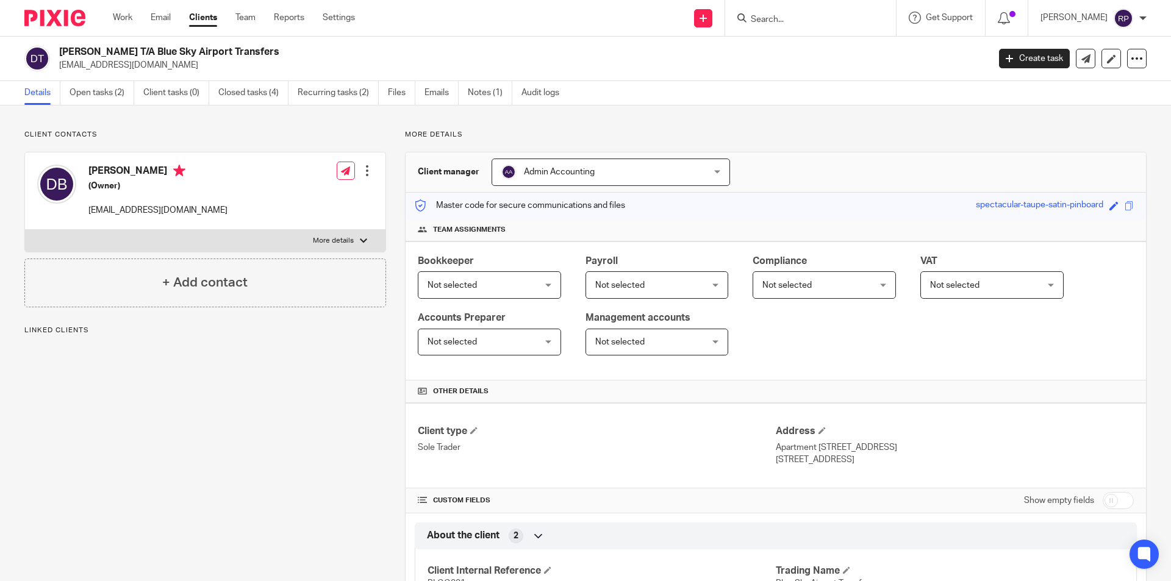 The width and height of the screenshot is (1171, 581). Describe the element at coordinates (203, 18) in the screenshot. I see `a: Clients` at that location.